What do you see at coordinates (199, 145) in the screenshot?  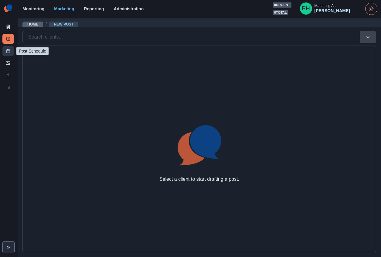 I see `img: ssLogoSVG.f144a2481ffb055bcdd00c89108cbcb7.svg` at bounding box center [199, 145].